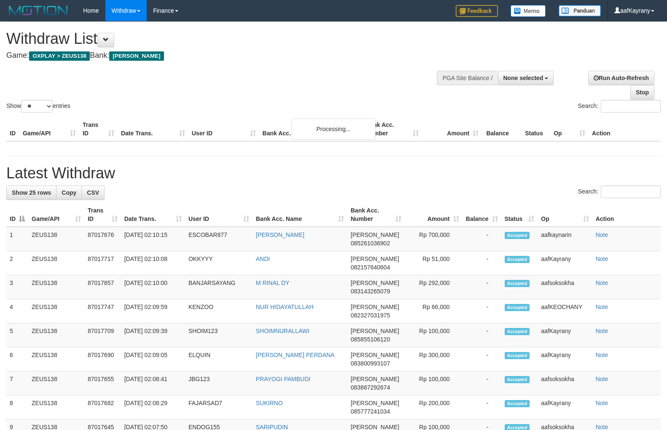  Describe the element at coordinates (102, 239) in the screenshot. I see `td: 87017676` at that location.